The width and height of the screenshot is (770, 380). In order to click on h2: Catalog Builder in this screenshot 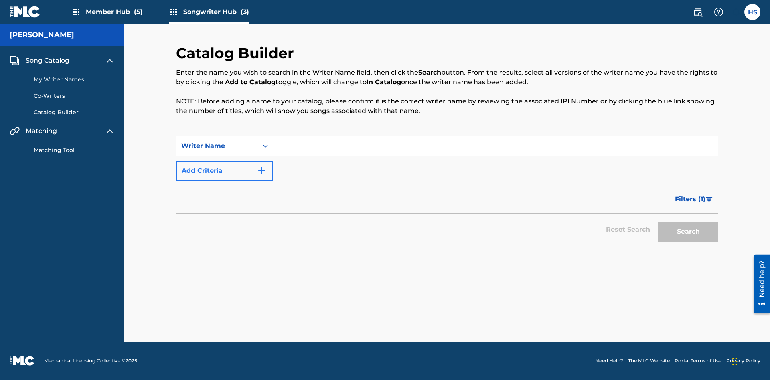, I will do `click(237, 53)`.